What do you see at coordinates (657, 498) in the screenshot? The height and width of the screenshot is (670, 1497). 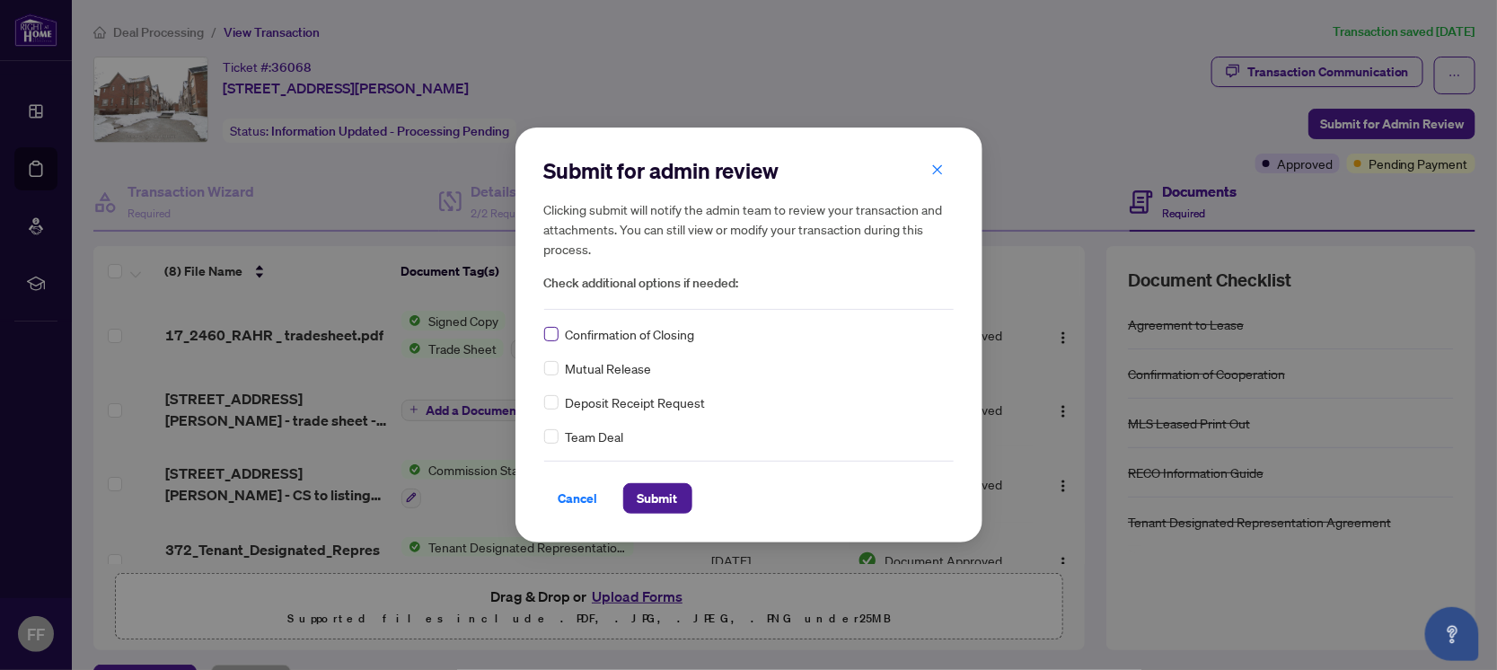 I see `span: Submit` at bounding box center [657, 498].